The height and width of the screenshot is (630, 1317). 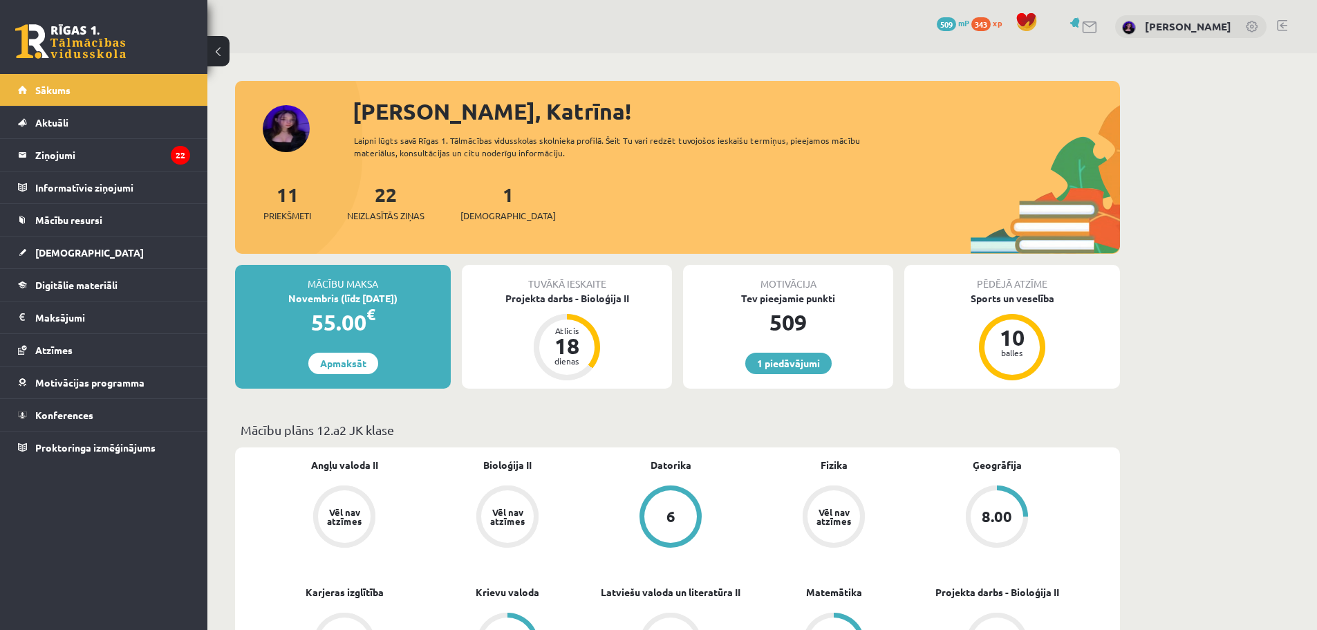 What do you see at coordinates (287, 202) in the screenshot?
I see `a: 11Priekšmeti` at bounding box center [287, 202].